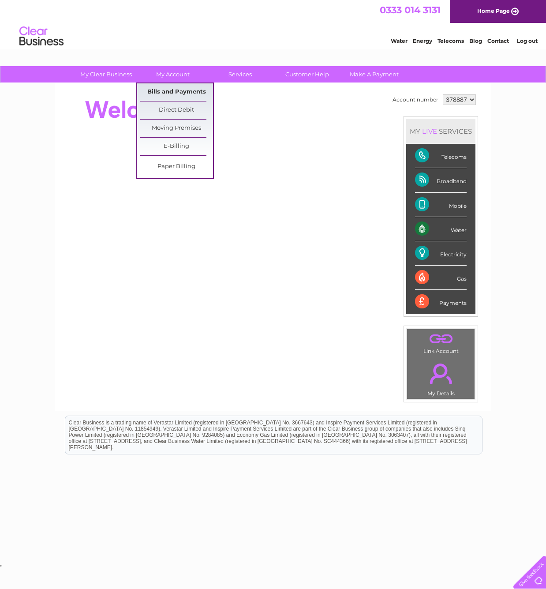  I want to click on div: Broadband, so click(441, 180).